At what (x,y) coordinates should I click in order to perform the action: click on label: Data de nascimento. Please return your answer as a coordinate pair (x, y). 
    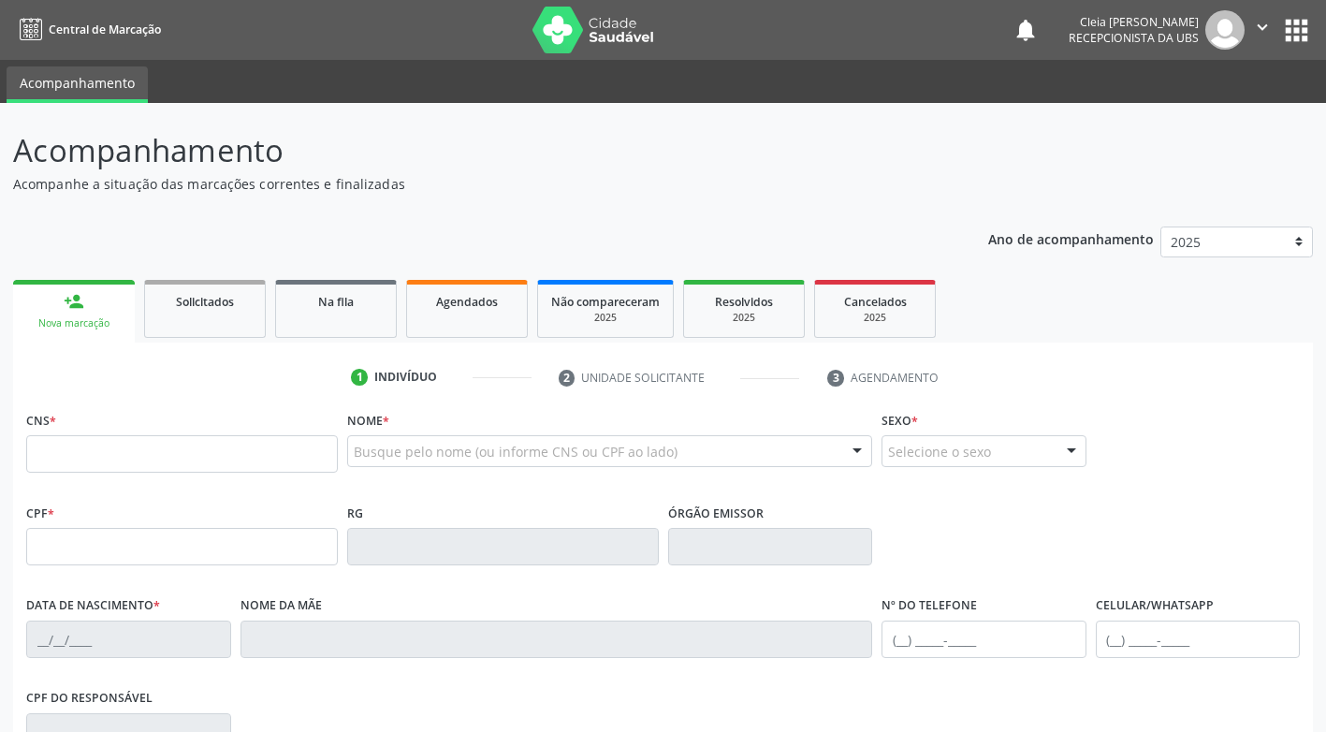
    Looking at the image, I should click on (93, 606).